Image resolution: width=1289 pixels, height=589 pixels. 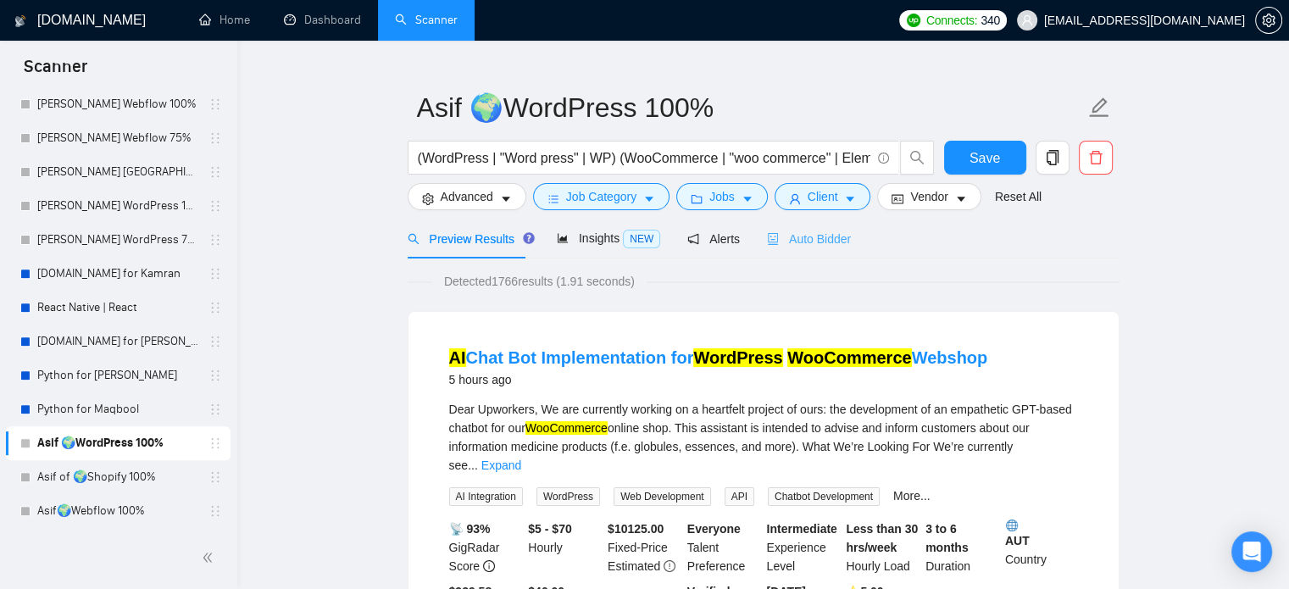 I want to click on button: search, so click(x=917, y=158).